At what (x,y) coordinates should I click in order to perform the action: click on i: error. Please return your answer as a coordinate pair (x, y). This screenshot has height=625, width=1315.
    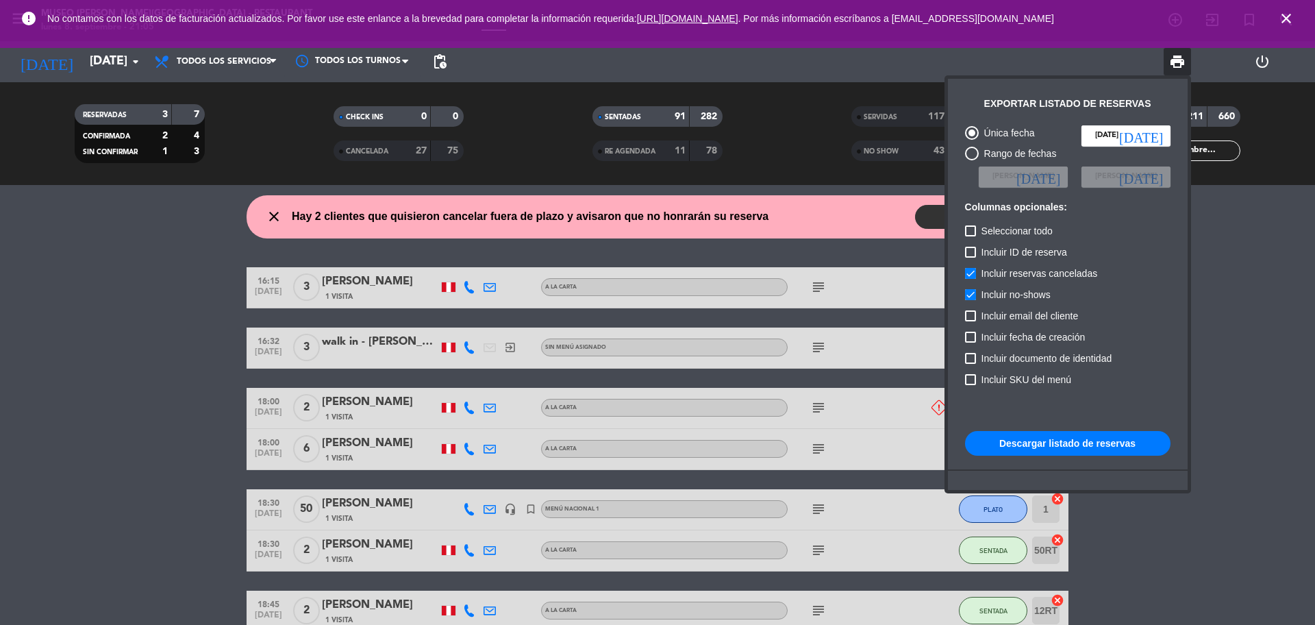
    Looking at the image, I should click on (29, 18).